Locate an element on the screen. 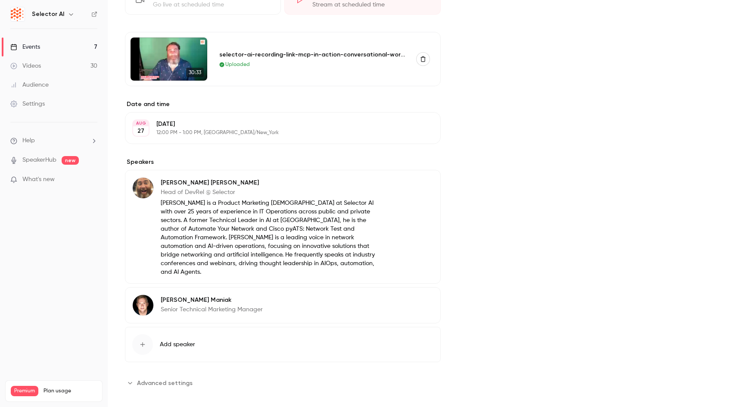  a: SpeakerHub is located at coordinates (39, 160).